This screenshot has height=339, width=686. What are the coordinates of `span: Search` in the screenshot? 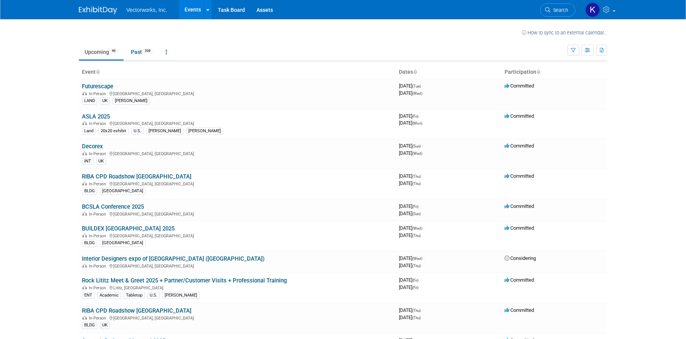 It's located at (559, 10).